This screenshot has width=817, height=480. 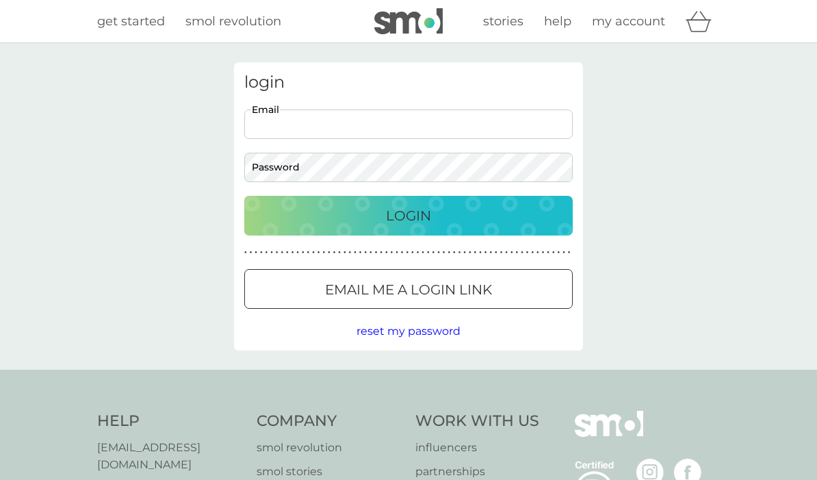 What do you see at coordinates (477, 448) in the screenshot?
I see `a: influencers` at bounding box center [477, 448].